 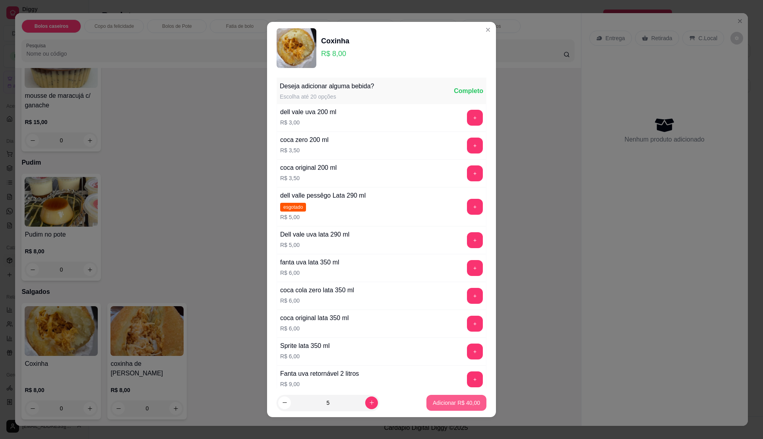 What do you see at coordinates (320, 374) in the screenshot?
I see `div: Fanta uva retornável 2 litros` at bounding box center [320, 374].